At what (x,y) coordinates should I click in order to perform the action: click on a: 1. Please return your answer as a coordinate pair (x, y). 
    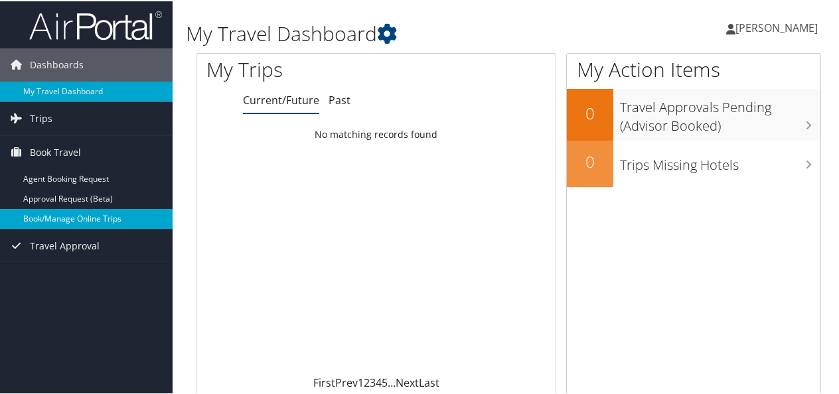
    Looking at the image, I should click on (360, 382).